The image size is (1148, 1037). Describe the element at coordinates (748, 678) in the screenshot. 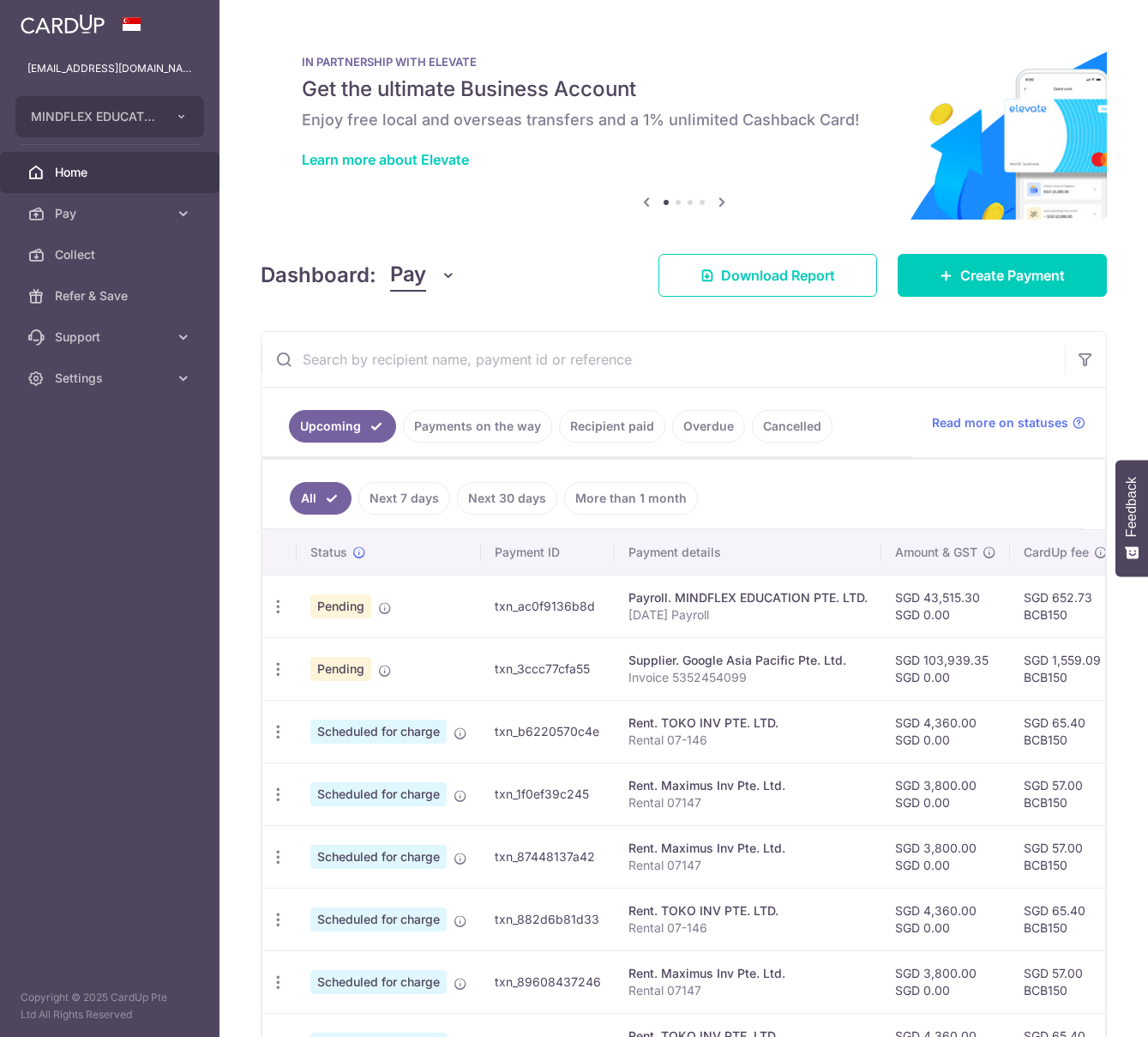

I see `p: Invoice 5352454099` at that location.